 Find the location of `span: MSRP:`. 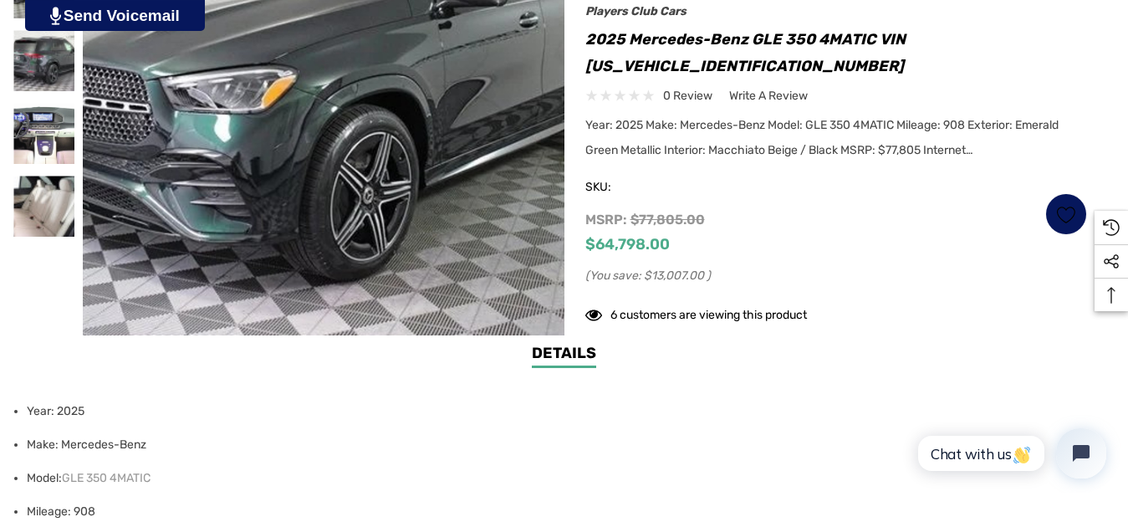

span: MSRP: is located at coordinates (606, 219).